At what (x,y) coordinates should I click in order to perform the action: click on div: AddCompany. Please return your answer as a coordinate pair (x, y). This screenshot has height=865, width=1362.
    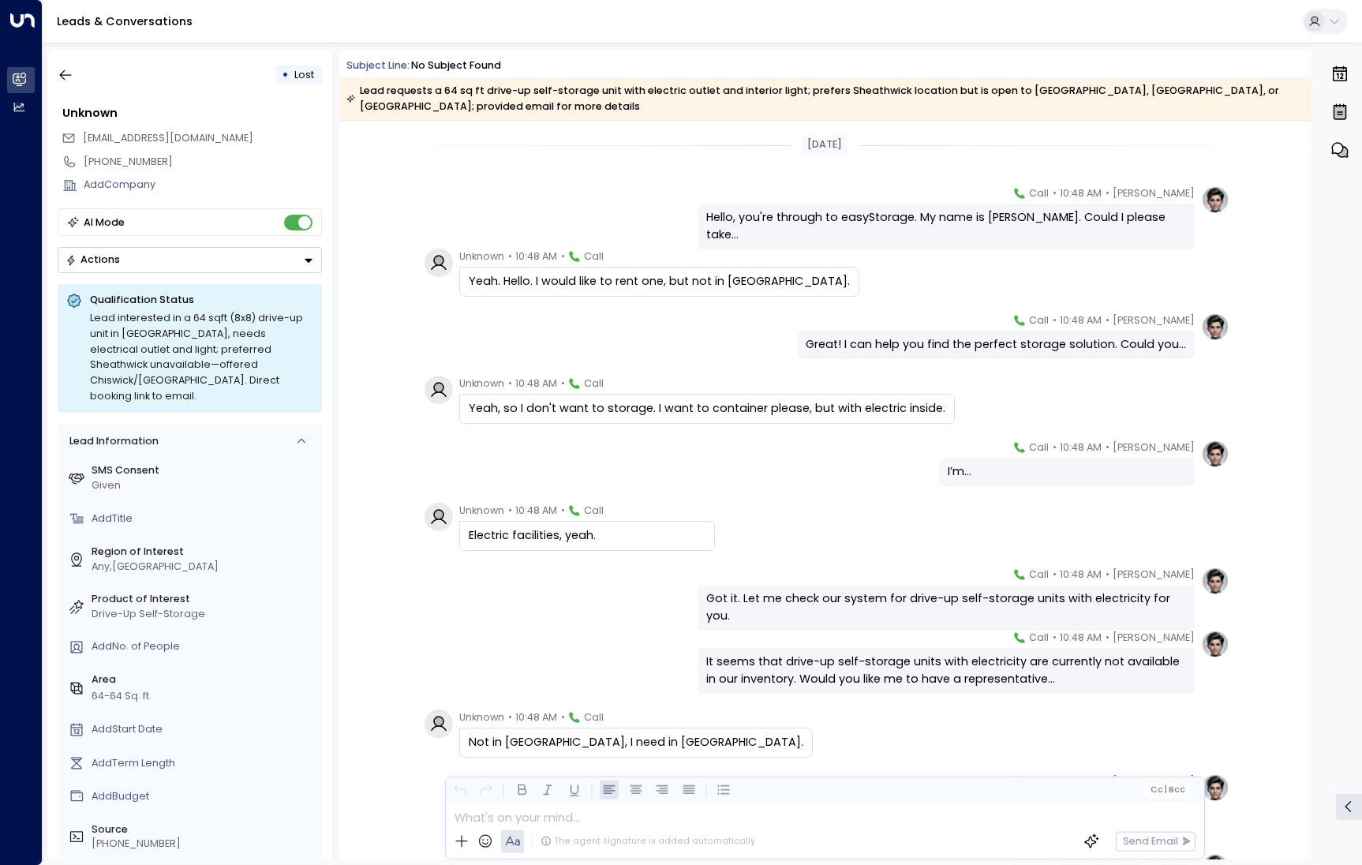
    Looking at the image, I should click on (203, 185).